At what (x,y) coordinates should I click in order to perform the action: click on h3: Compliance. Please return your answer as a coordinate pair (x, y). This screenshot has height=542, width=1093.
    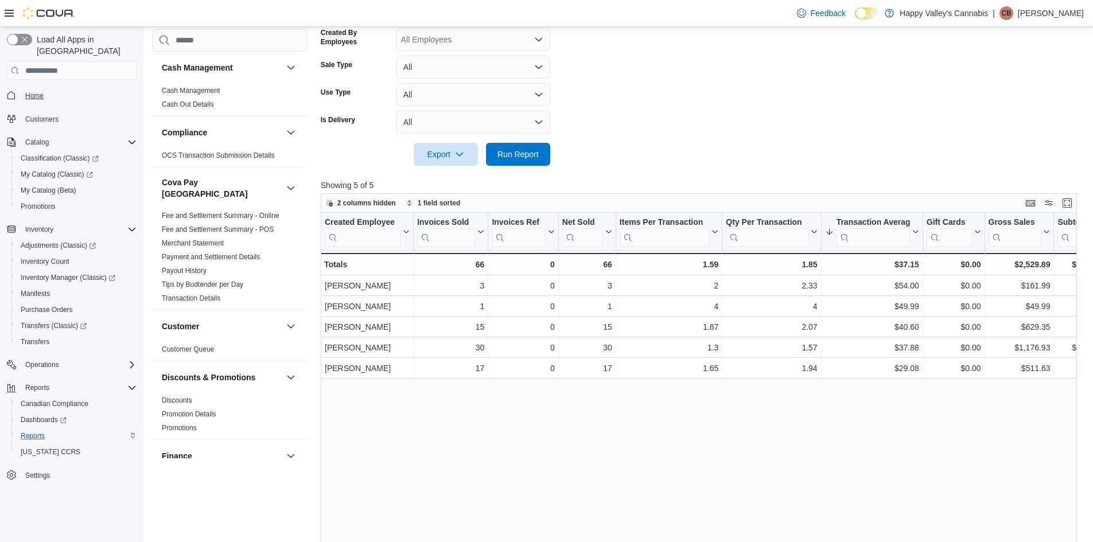
    Looking at the image, I should click on (184, 133).